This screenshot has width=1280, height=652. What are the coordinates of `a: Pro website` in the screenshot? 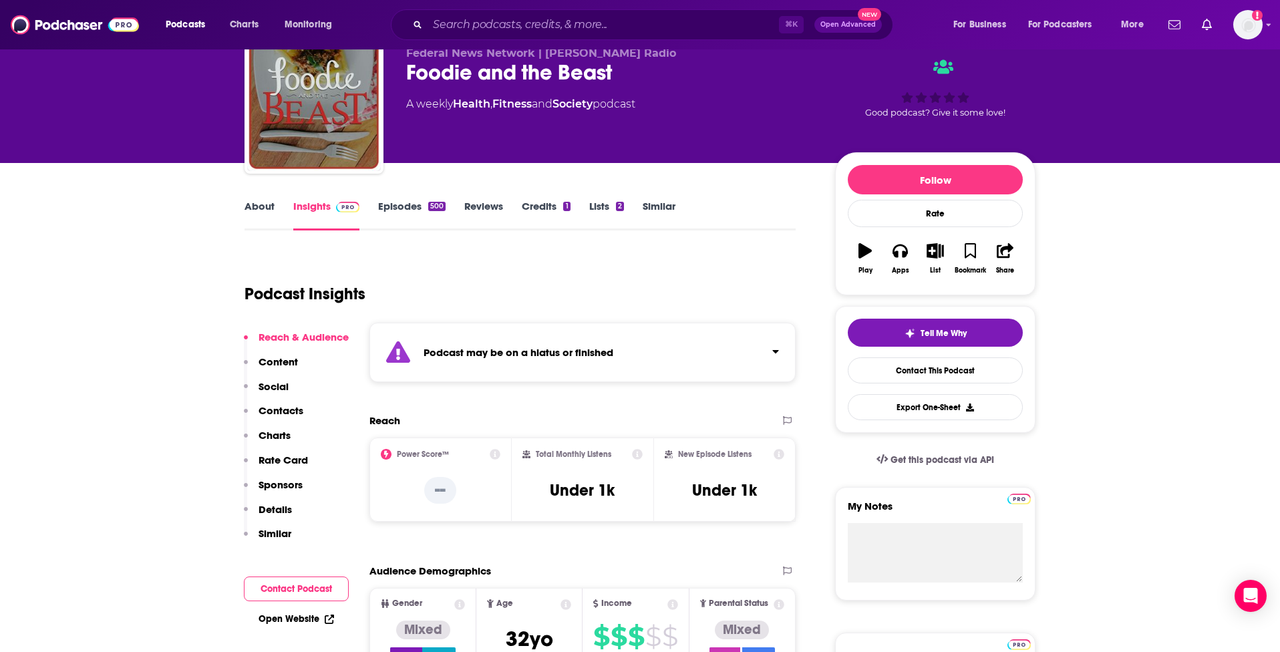 It's located at (1019, 643).